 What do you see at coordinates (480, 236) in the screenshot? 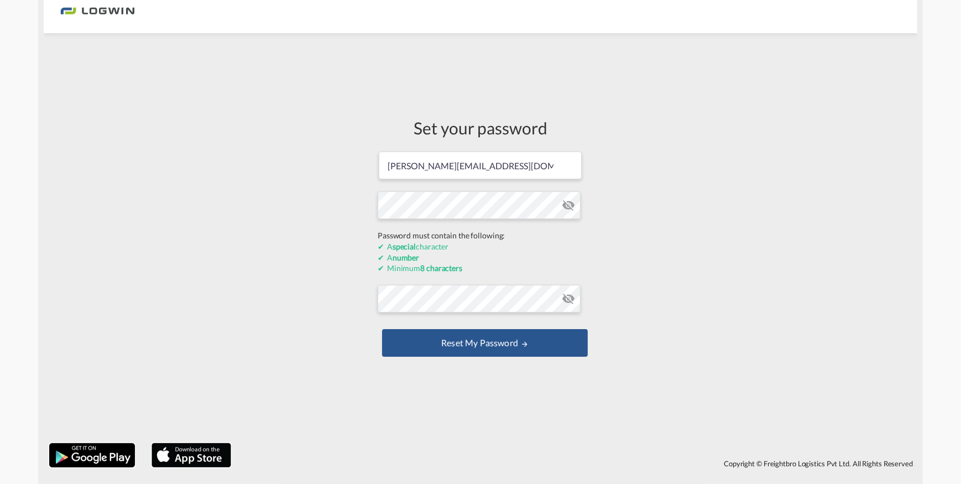
I see `div: Password must contain the following:` at bounding box center [480, 236].